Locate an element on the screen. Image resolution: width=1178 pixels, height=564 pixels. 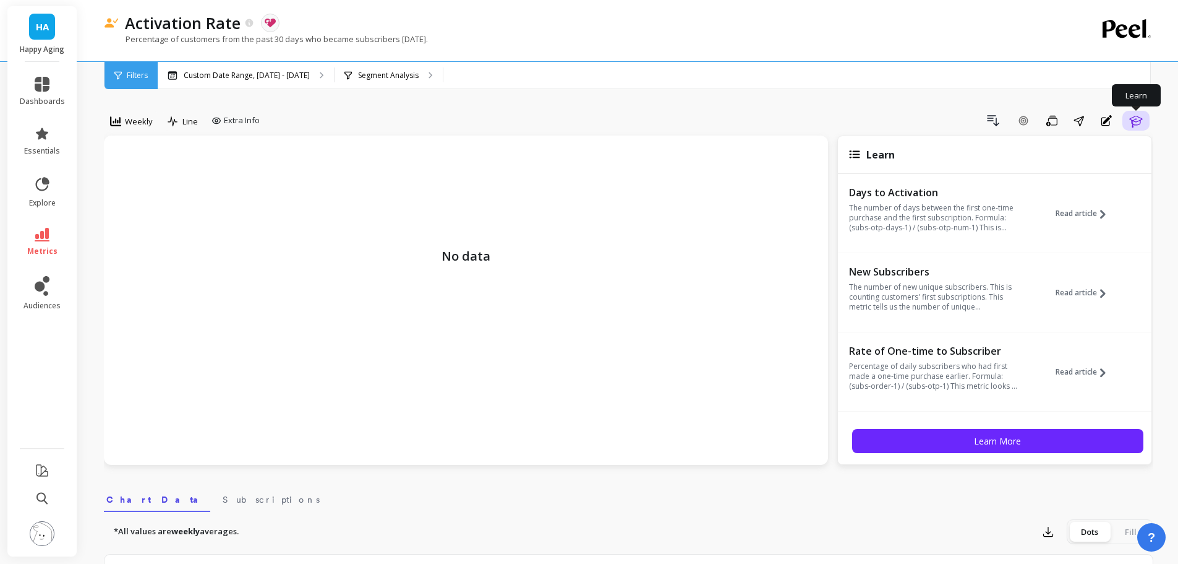
p: *All values are averages. is located at coordinates (176, 531).